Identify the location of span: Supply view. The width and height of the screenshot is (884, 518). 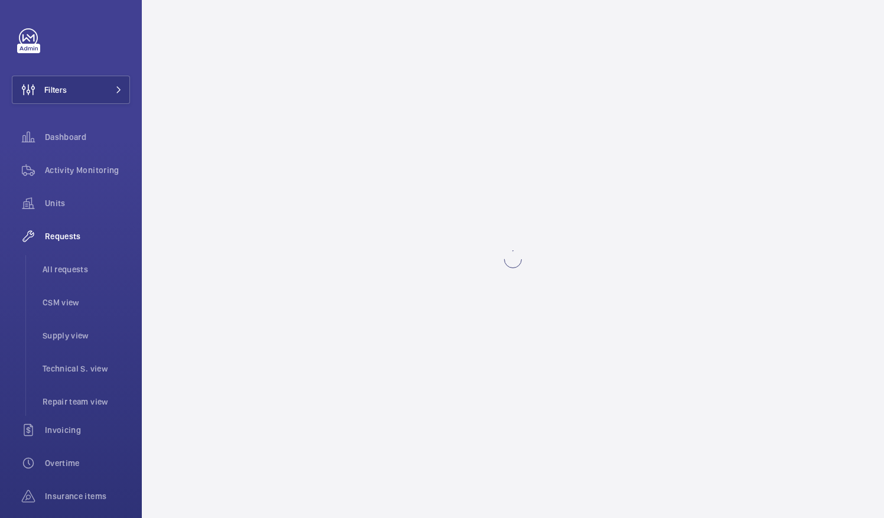
(86, 336).